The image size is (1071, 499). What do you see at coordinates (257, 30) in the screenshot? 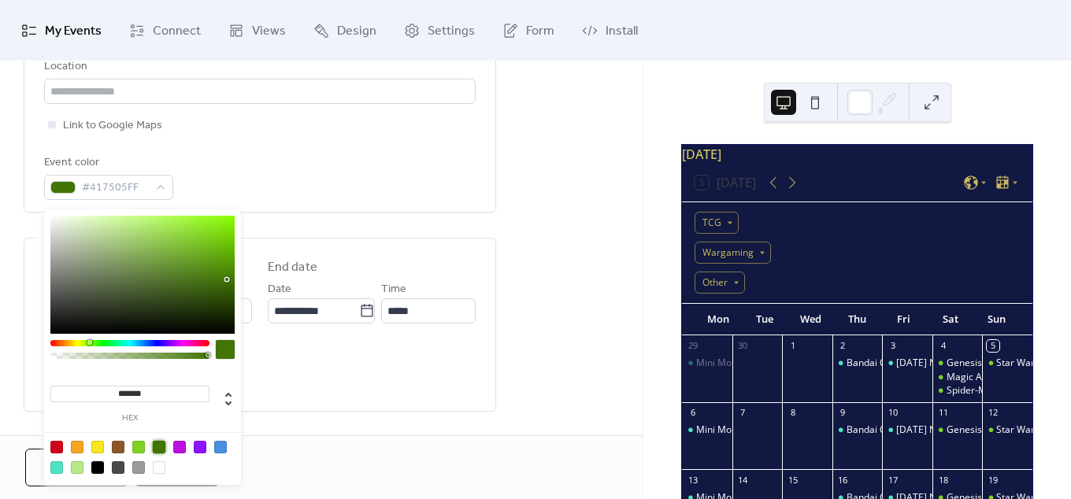
I see `a: Views` at bounding box center [257, 30].